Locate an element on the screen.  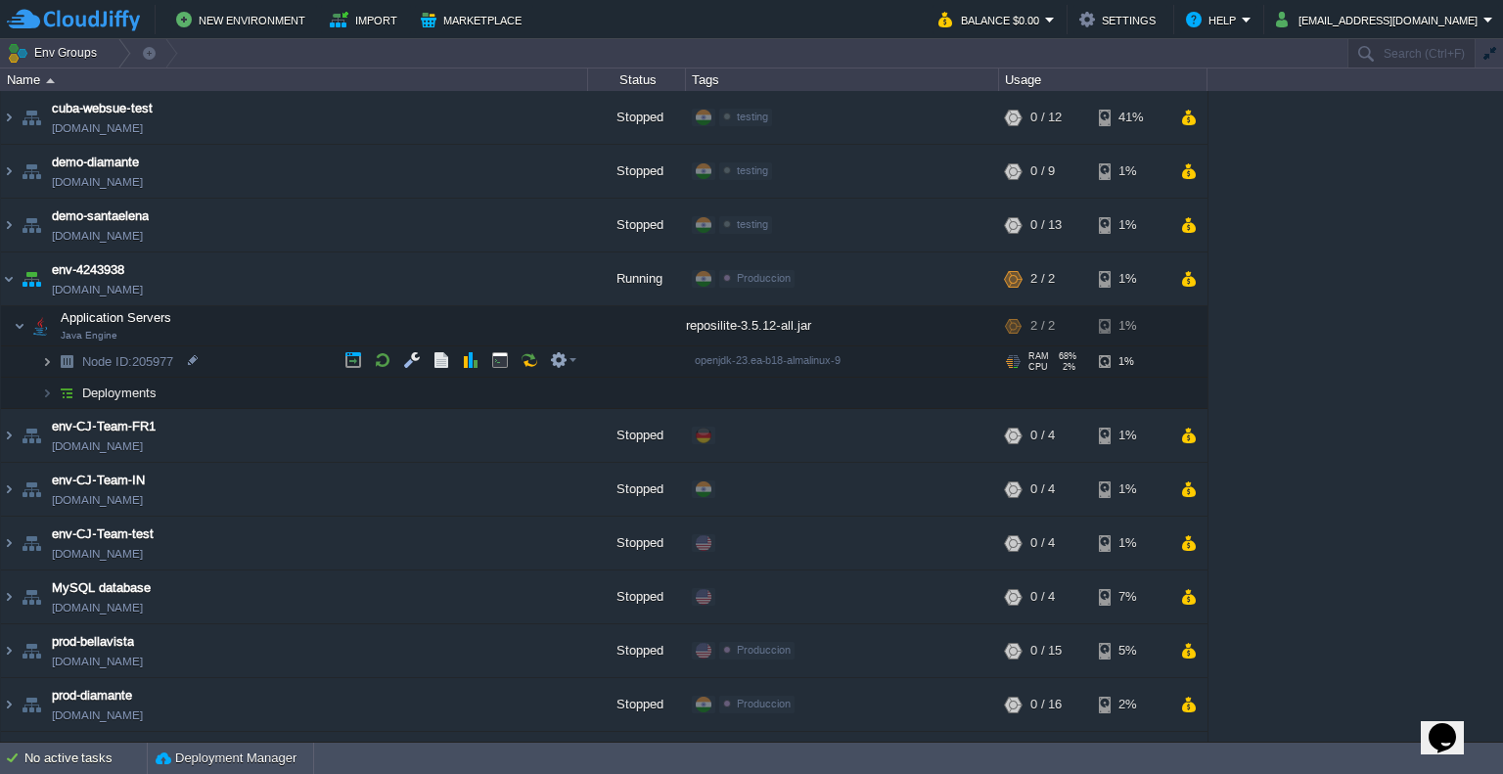
div: 0 / 9 is located at coordinates (1042, 171).